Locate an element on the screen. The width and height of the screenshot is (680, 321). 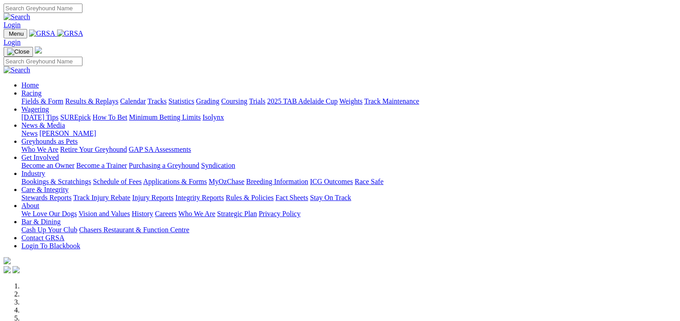
a: Fields & Form is located at coordinates (42, 101).